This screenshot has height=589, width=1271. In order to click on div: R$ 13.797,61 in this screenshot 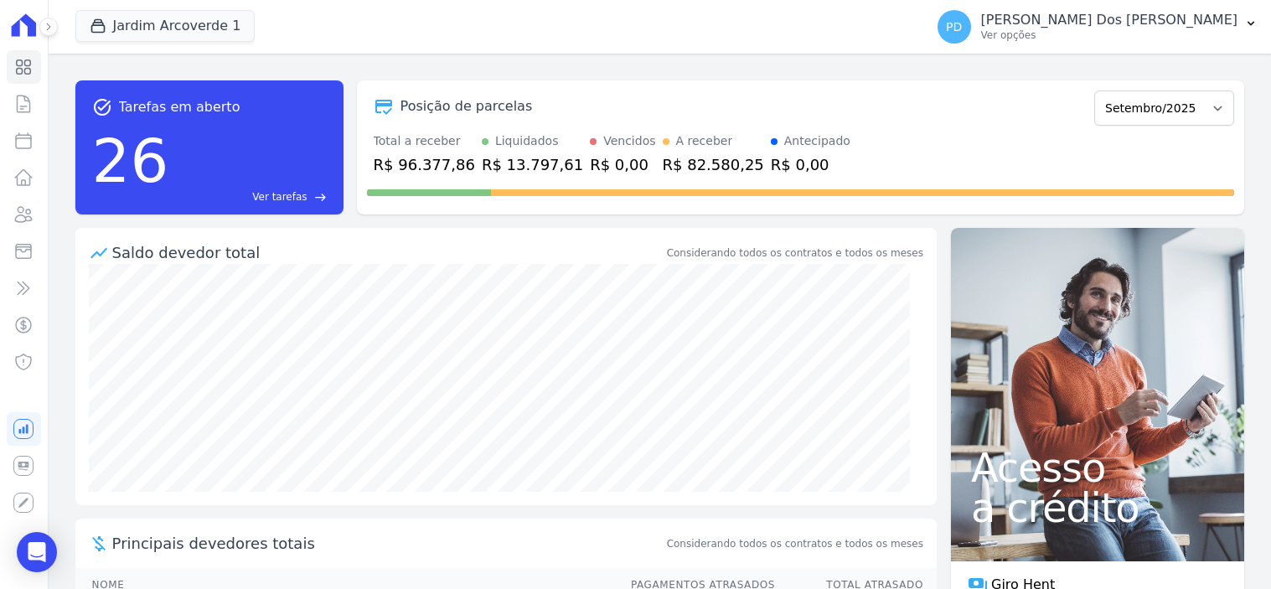, I will do `click(532, 164)`.